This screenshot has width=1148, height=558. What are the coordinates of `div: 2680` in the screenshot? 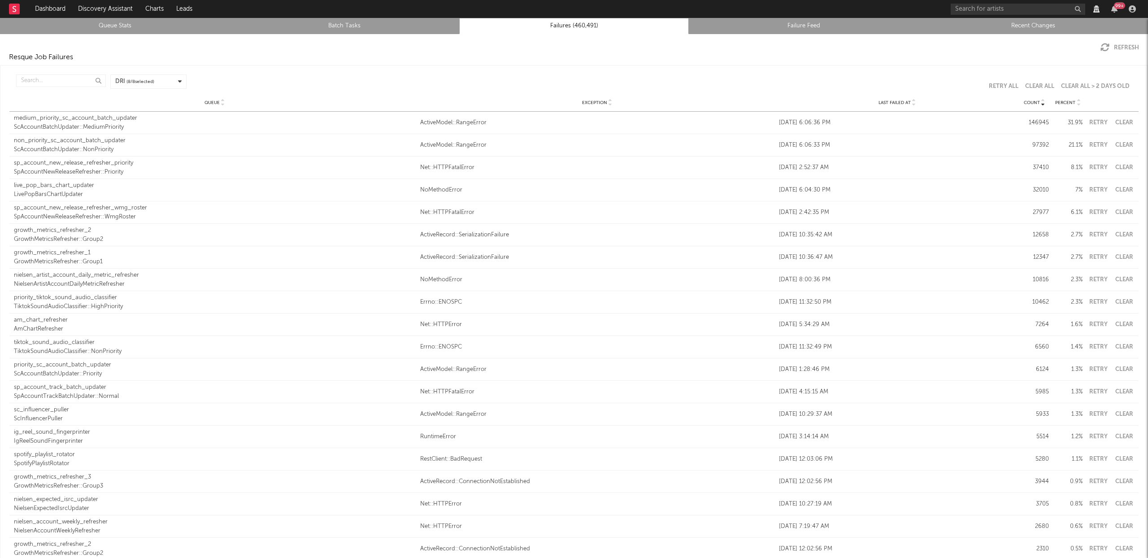 It's located at (1034, 527).